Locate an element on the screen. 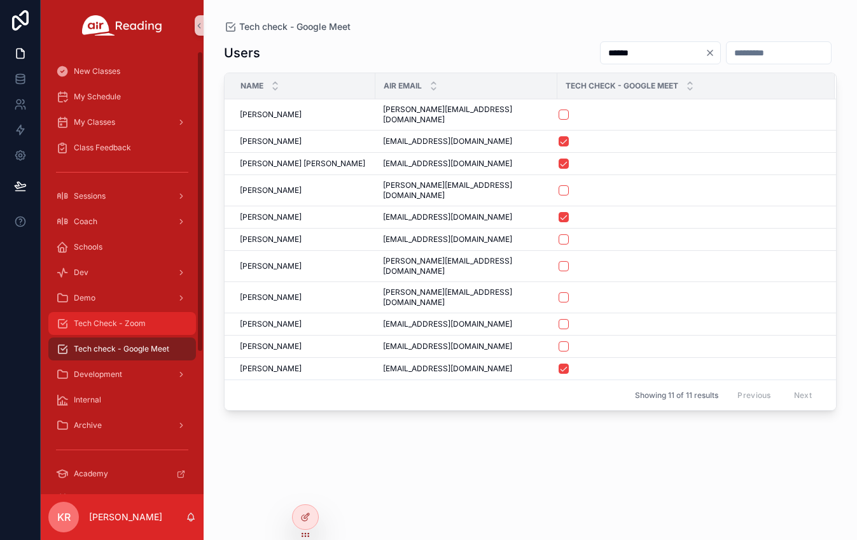 The width and height of the screenshot is (857, 540). span: Name is located at coordinates (252, 86).